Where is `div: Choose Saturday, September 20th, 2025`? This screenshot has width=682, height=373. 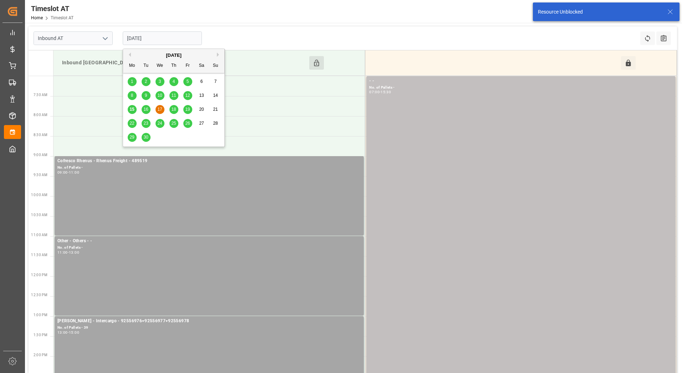
div: Choose Saturday, September 20th, 2025 is located at coordinates (202, 109).